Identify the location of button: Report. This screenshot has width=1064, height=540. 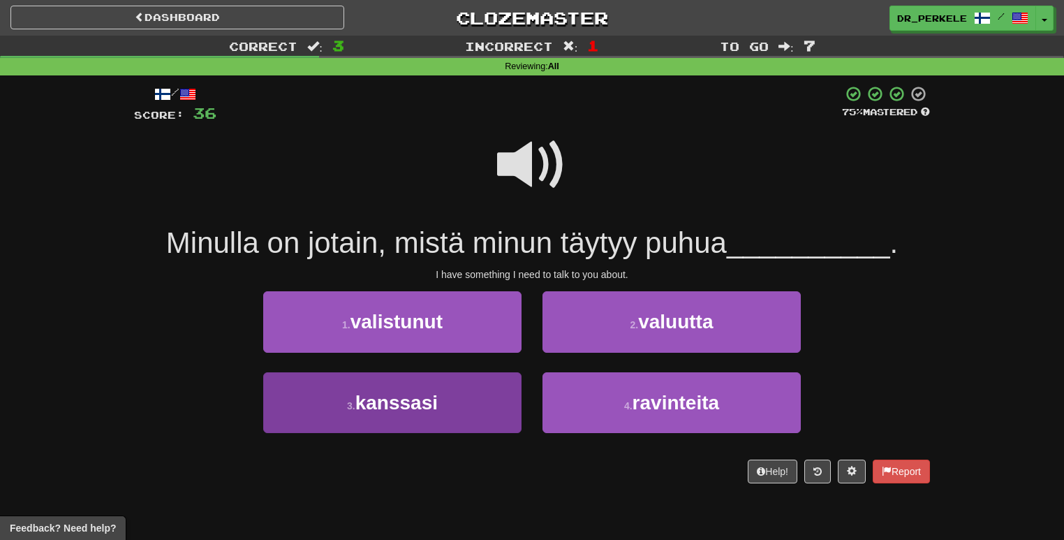
(901, 471).